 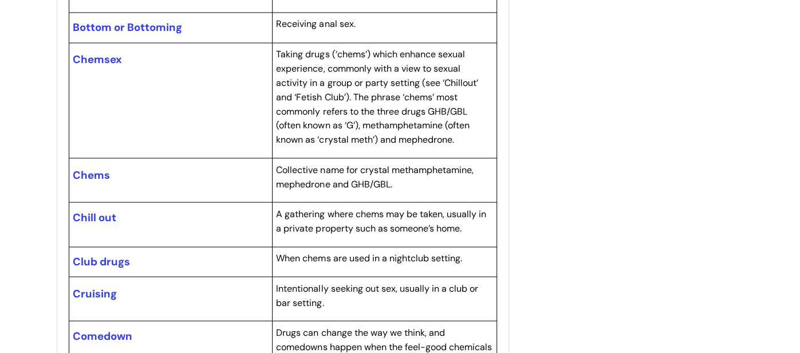 I want to click on span: Chemsex, so click(x=97, y=58).